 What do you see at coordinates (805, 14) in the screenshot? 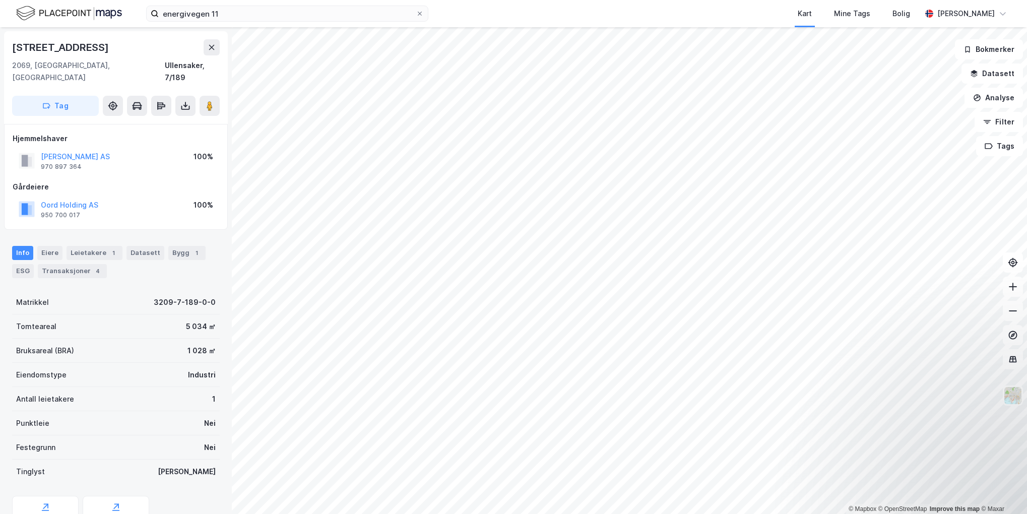
I see `div: Kart` at bounding box center [805, 14].